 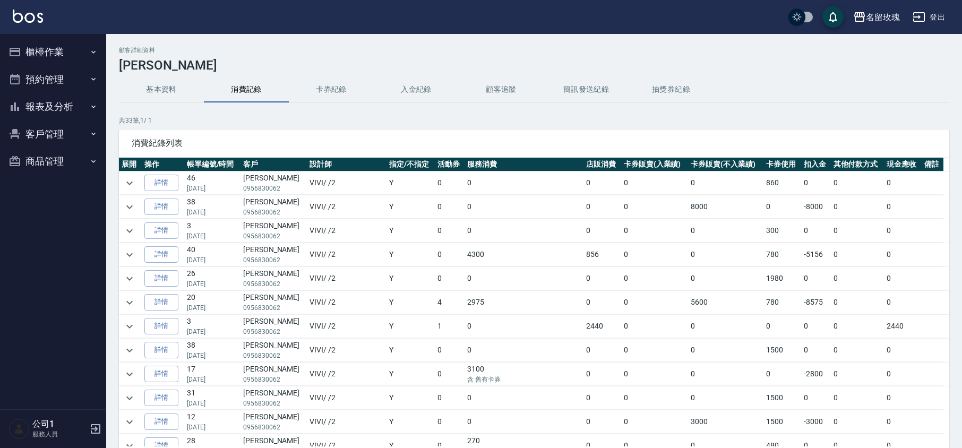 I want to click on th: 扣入金, so click(x=816, y=165).